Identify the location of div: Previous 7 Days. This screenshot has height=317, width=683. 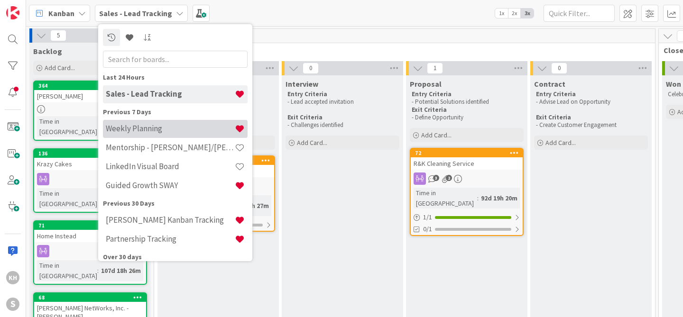
(175, 112).